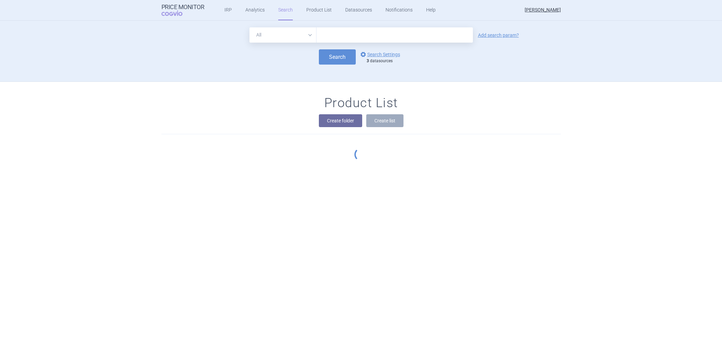  Describe the element at coordinates (183, 7) in the screenshot. I see `strong: Price Monitor` at that location.